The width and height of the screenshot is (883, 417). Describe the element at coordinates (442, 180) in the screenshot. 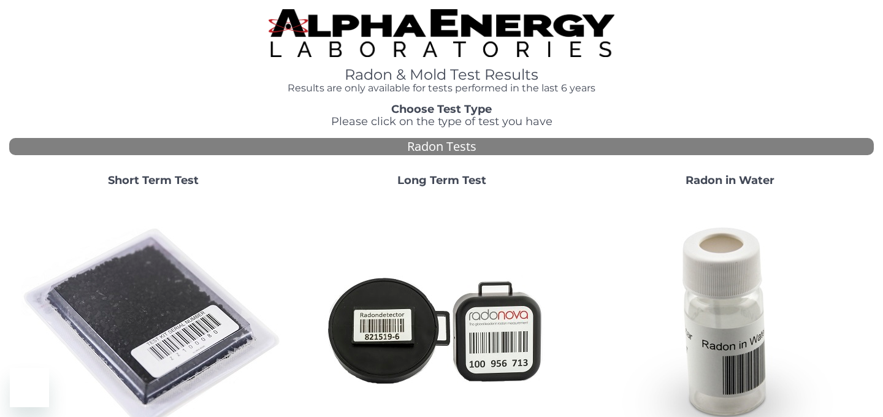

I see `strong: Long Term Test` at that location.